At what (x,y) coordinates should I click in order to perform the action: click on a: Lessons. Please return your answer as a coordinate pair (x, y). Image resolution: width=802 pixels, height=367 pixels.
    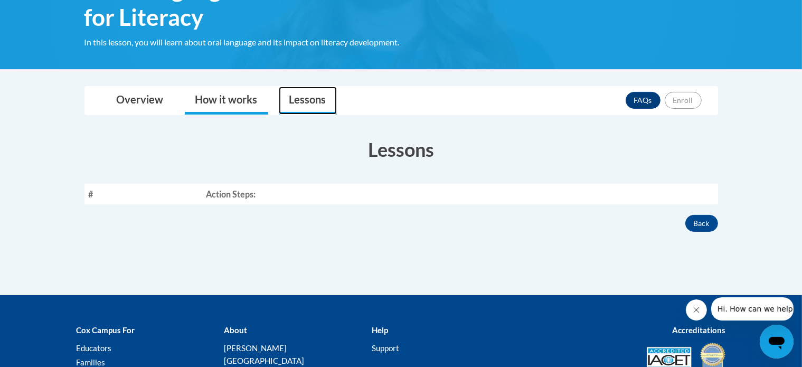
    Looking at the image, I should click on (308, 100).